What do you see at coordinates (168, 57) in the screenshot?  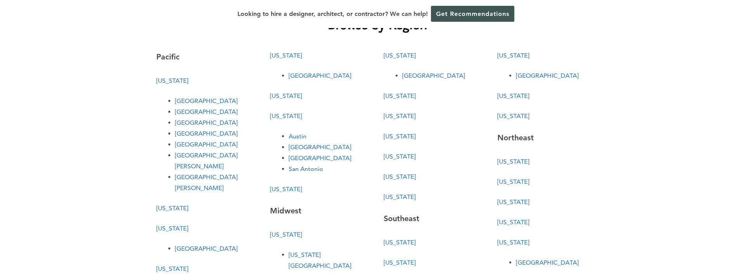 I see `strong: Pacific` at bounding box center [168, 57].